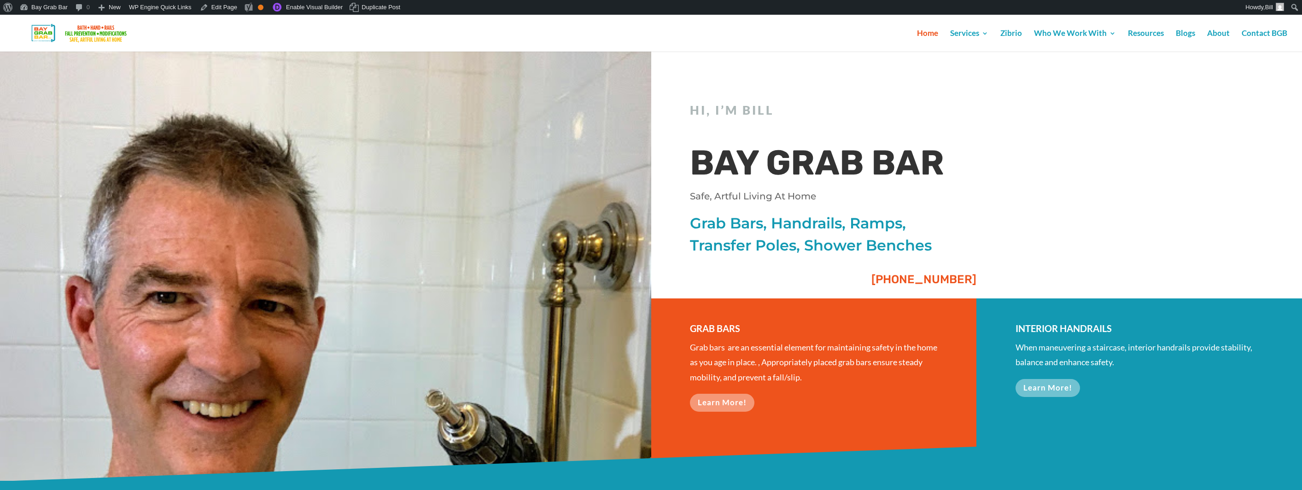 The width and height of the screenshot is (1302, 490). What do you see at coordinates (969, 41) in the screenshot?
I see `a: Services` at bounding box center [969, 41].